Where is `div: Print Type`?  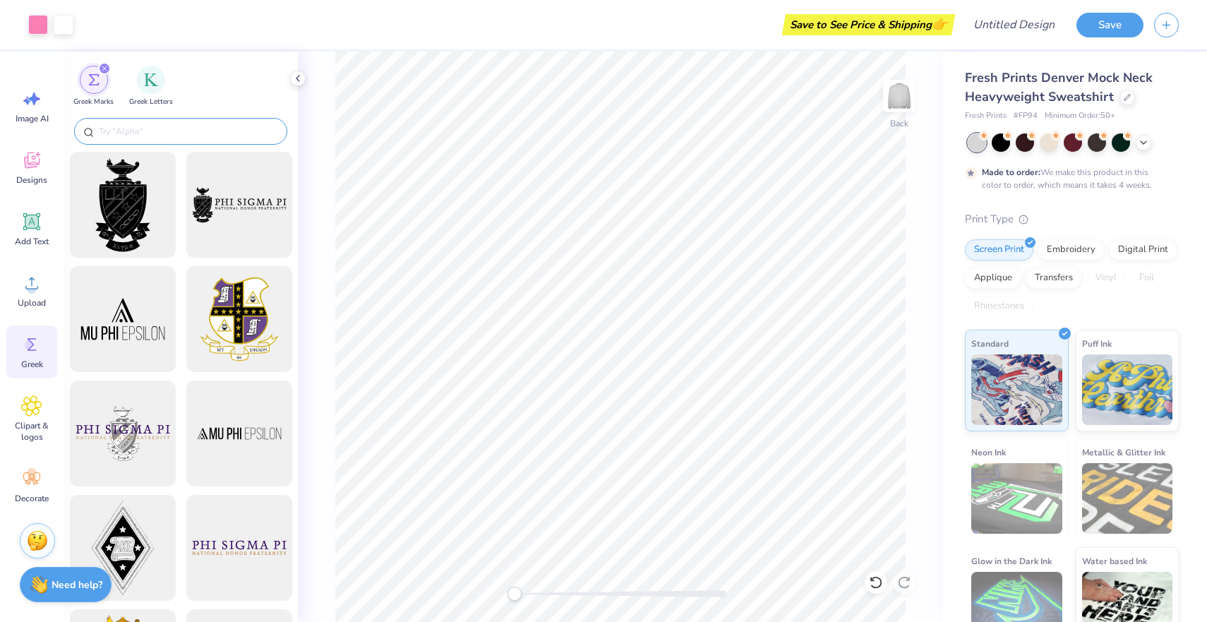 div: Print Type is located at coordinates (1071, 219).